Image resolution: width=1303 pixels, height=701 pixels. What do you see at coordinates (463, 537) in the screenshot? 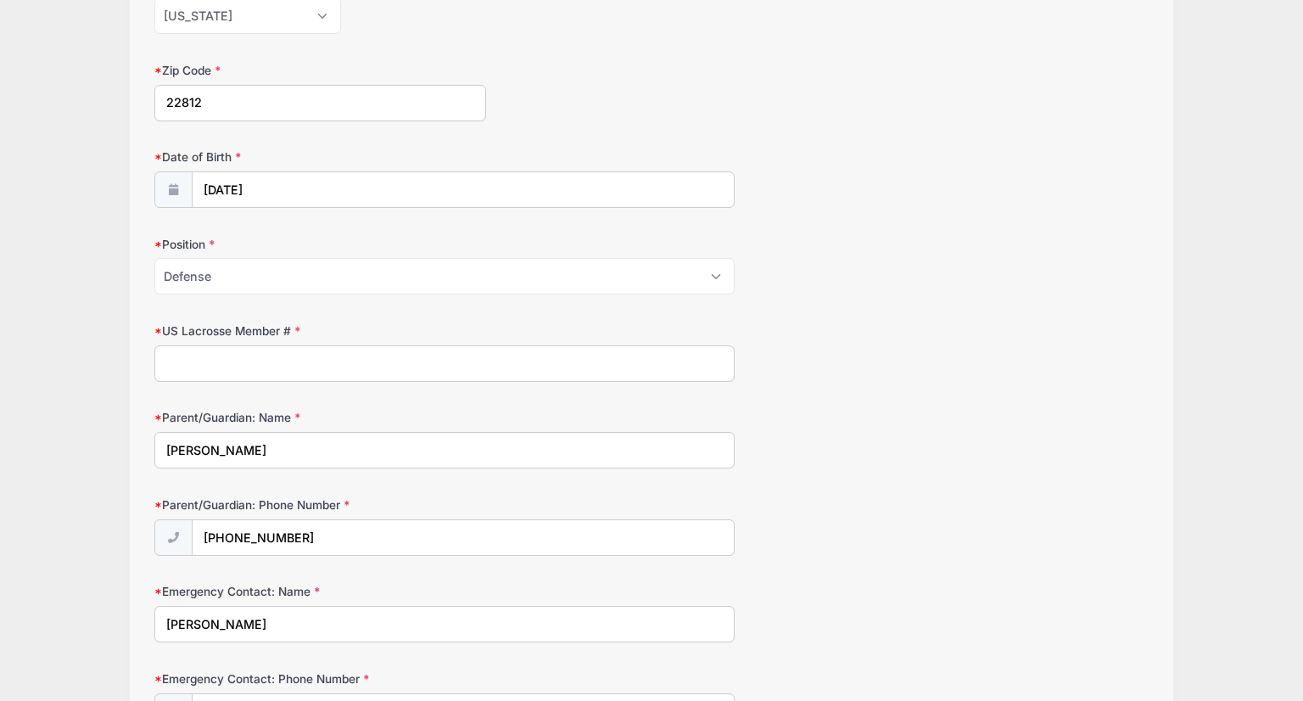
I see `input: (xxx) xxx-xxxx` at bounding box center [463, 537].